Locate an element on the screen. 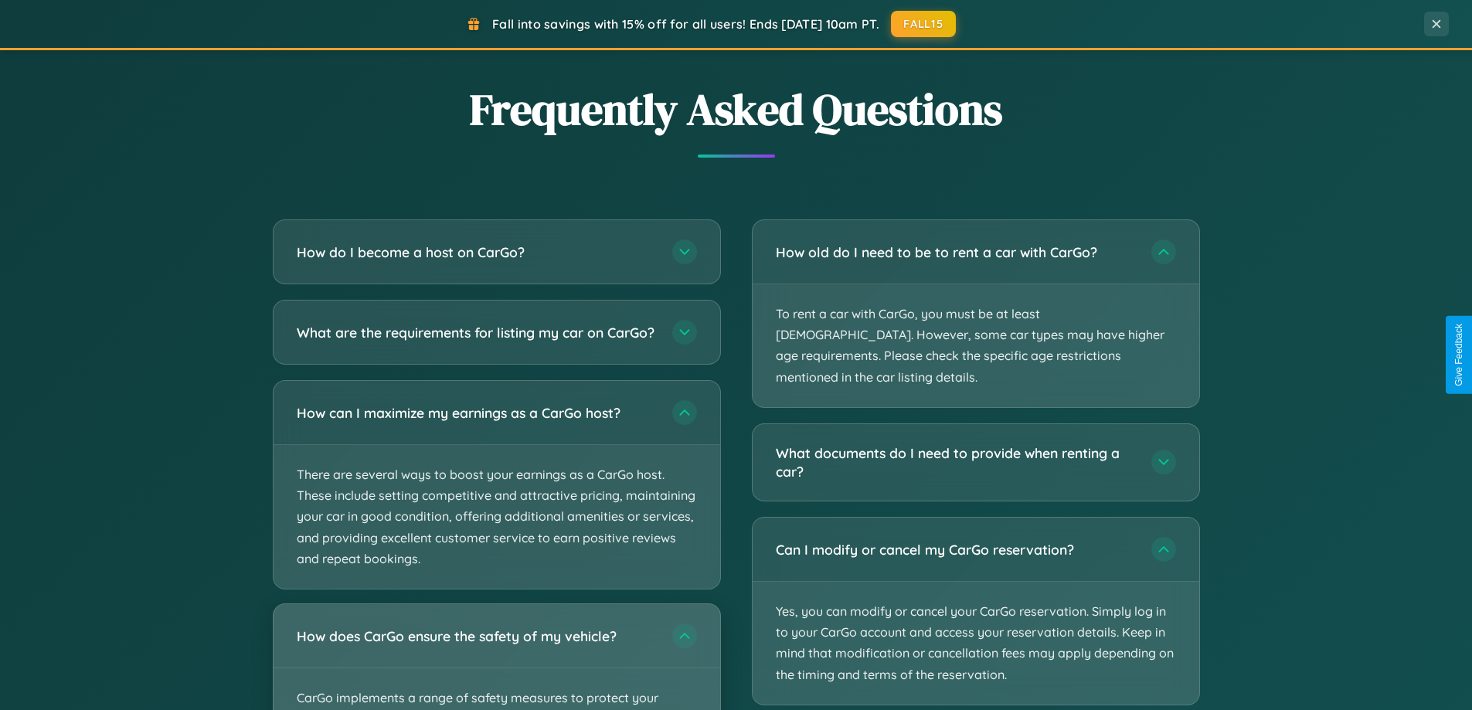 This screenshot has height=710, width=1472. h3: Can I modify or cancel my CarGo reservation? is located at coordinates (956, 549).